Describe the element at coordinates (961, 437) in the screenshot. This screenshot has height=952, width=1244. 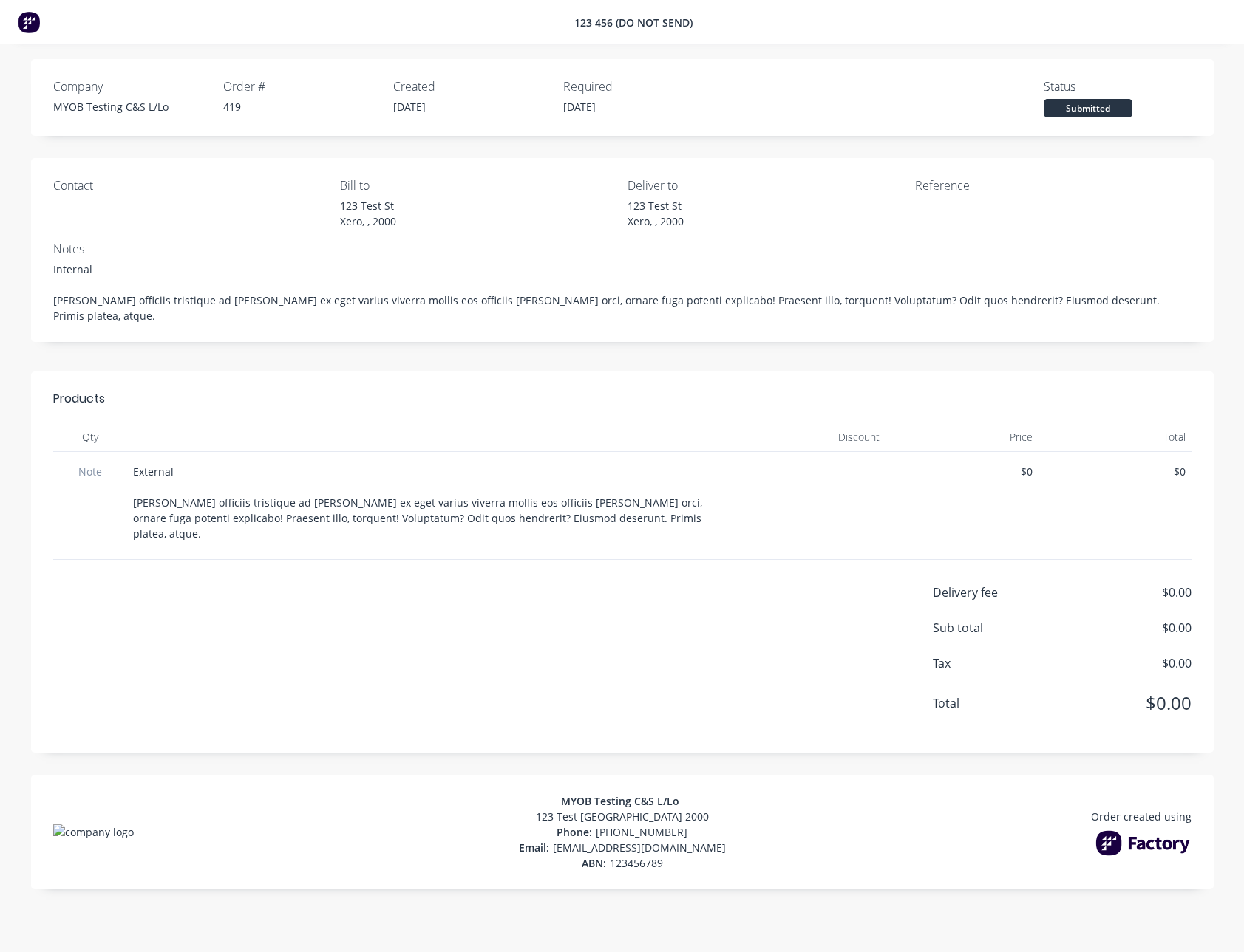
I see `div: Price` at that location.